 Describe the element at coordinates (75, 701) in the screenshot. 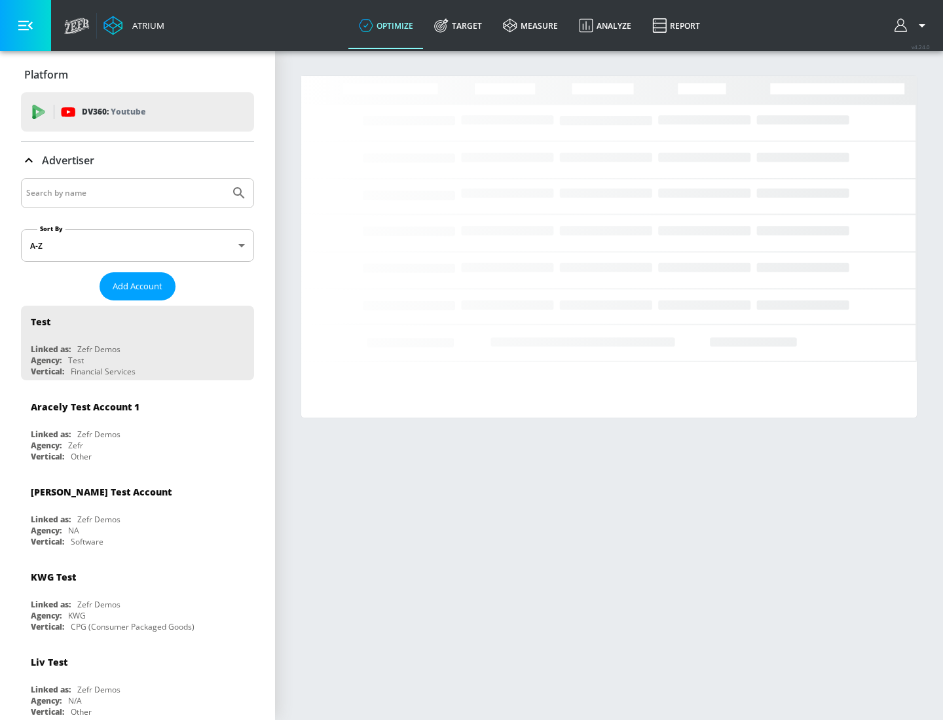

I see `div: N/A` at that location.